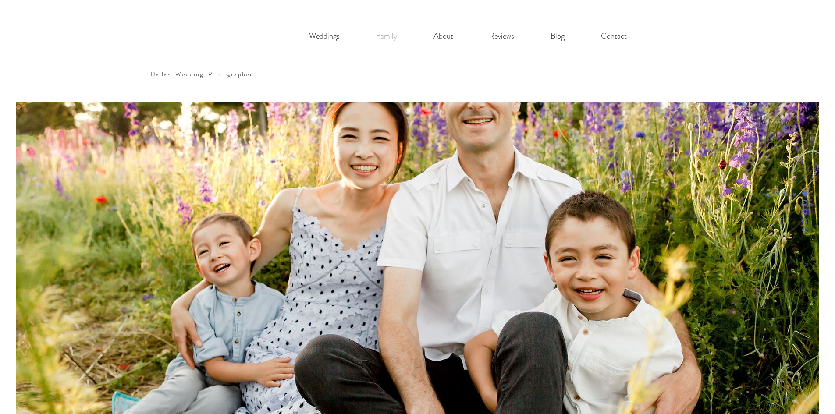 This screenshot has height=414, width=835. What do you see at coordinates (742, 207) in the screenshot?
I see `nav: Page` at bounding box center [742, 207].